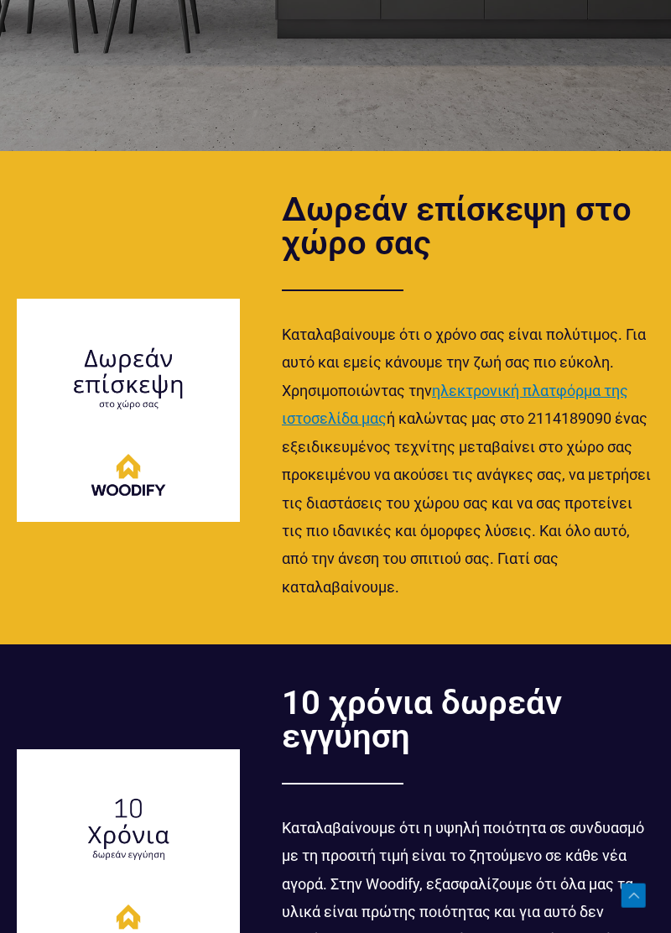 This screenshot has width=671, height=933. What do you see at coordinates (128, 410) in the screenshot?
I see `img: Δωρεάν επίσκεψη` at bounding box center [128, 410].